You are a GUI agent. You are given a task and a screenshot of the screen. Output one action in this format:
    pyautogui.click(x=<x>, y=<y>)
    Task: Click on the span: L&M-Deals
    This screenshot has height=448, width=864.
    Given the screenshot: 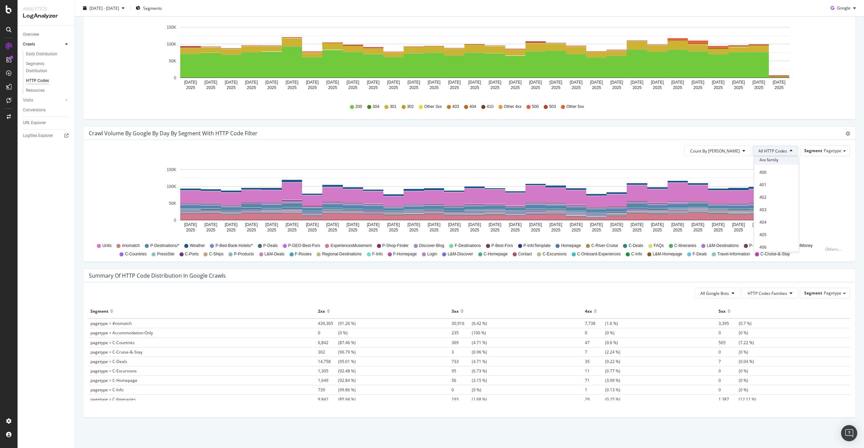 What is the action you would take?
    pyautogui.click(x=274, y=254)
    